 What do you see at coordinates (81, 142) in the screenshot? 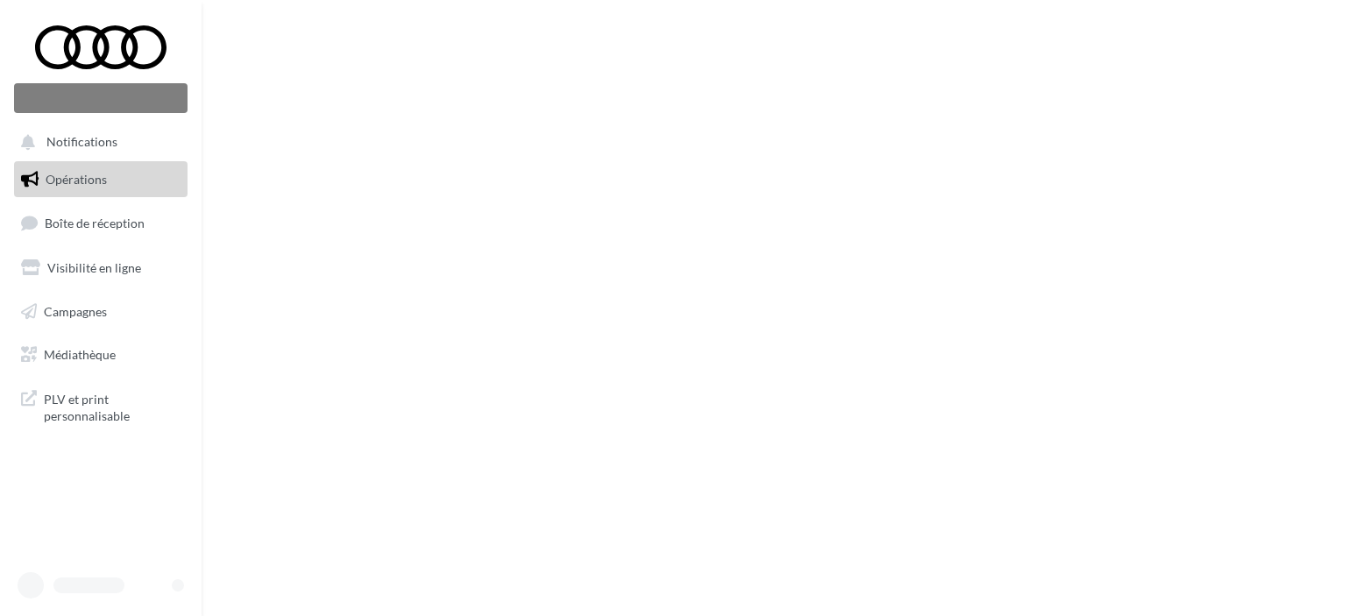
I see `span: Notifications` at bounding box center [81, 142].